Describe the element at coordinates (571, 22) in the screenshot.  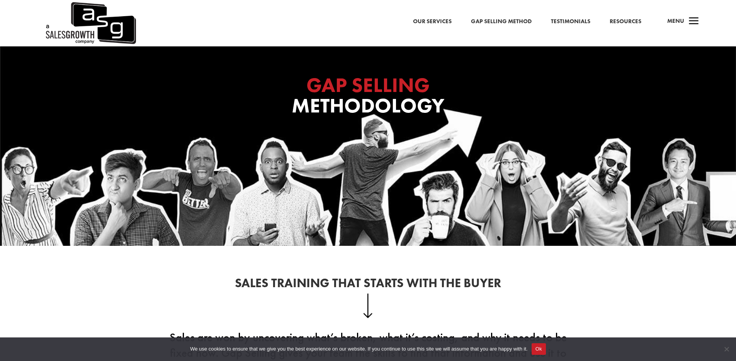
I see `a: Testimonials` at that location.